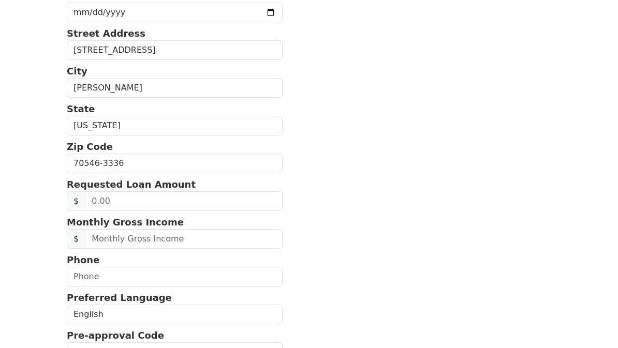  What do you see at coordinates (174, 88) in the screenshot?
I see `input: City` at bounding box center [174, 88].